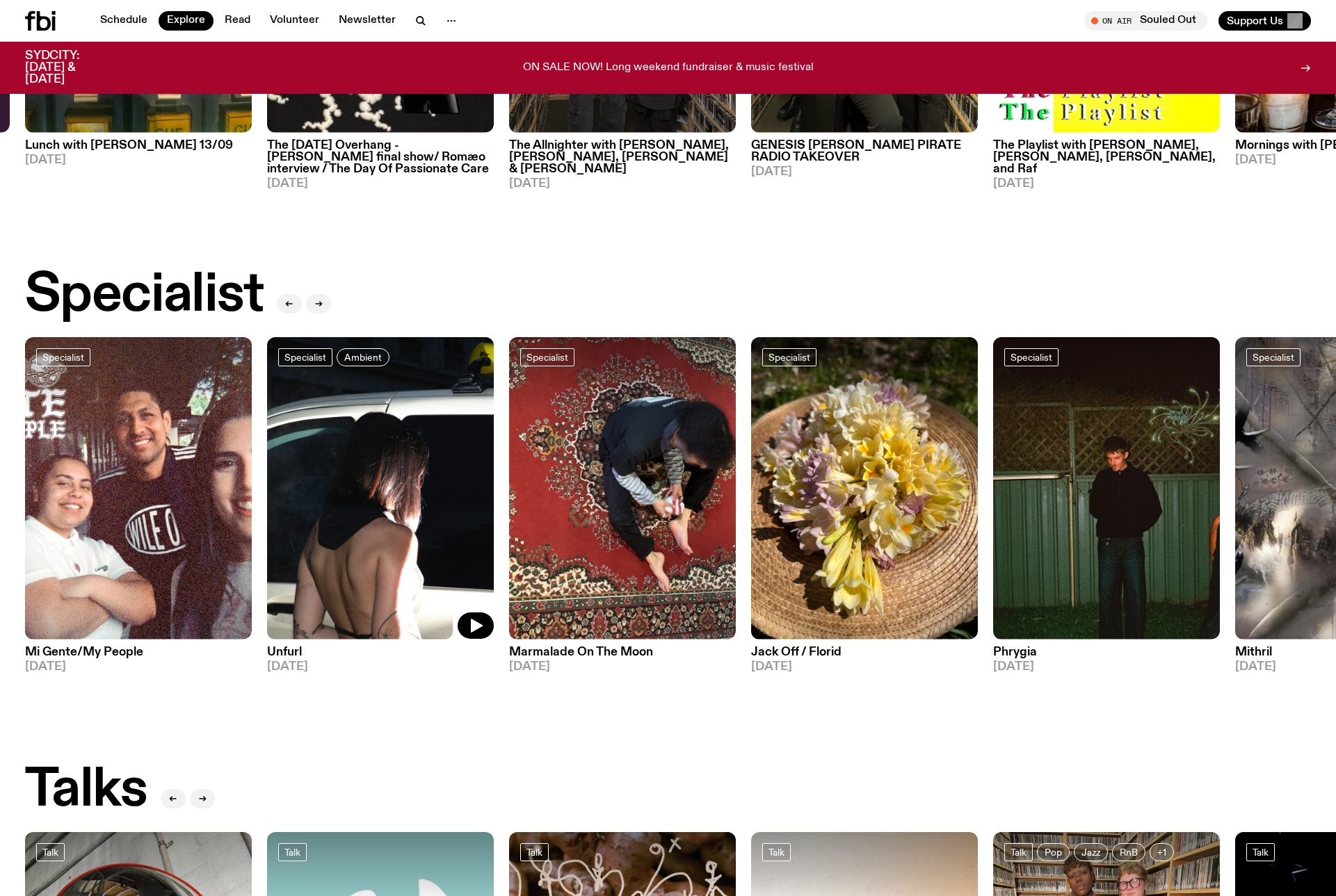  What do you see at coordinates (85, 790) in the screenshot?
I see `h2: Talks` at bounding box center [85, 790].